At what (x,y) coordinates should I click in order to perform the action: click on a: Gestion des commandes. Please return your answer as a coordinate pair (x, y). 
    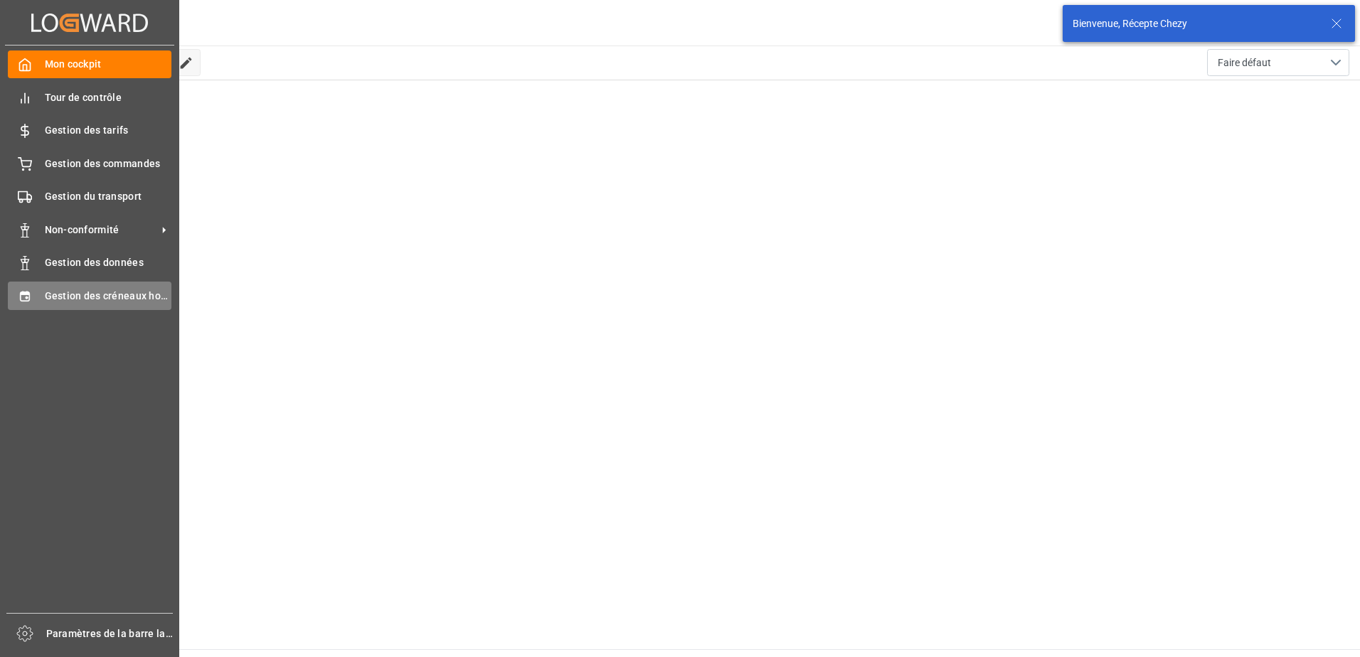
    Looking at the image, I should click on (90, 163).